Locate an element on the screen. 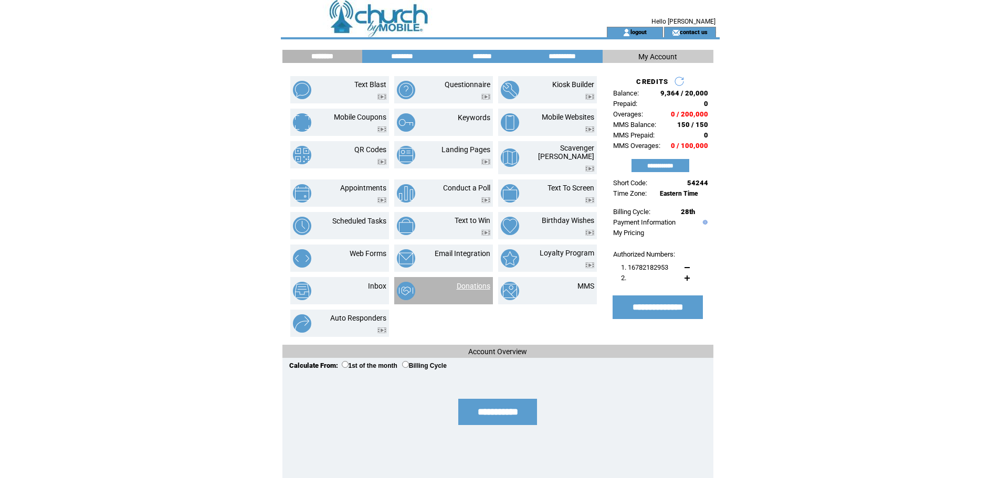 The image size is (1000, 478). a: Auto Responders is located at coordinates (358, 318).